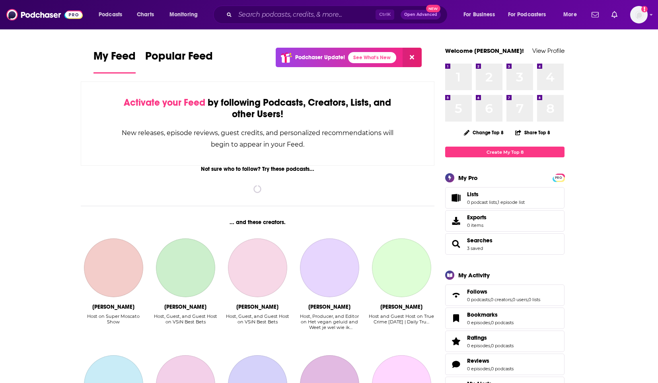 Image resolution: width=658 pixels, height=383 pixels. Describe the element at coordinates (329, 268) in the screenshot. I see `a: Alexander Freise` at that location.